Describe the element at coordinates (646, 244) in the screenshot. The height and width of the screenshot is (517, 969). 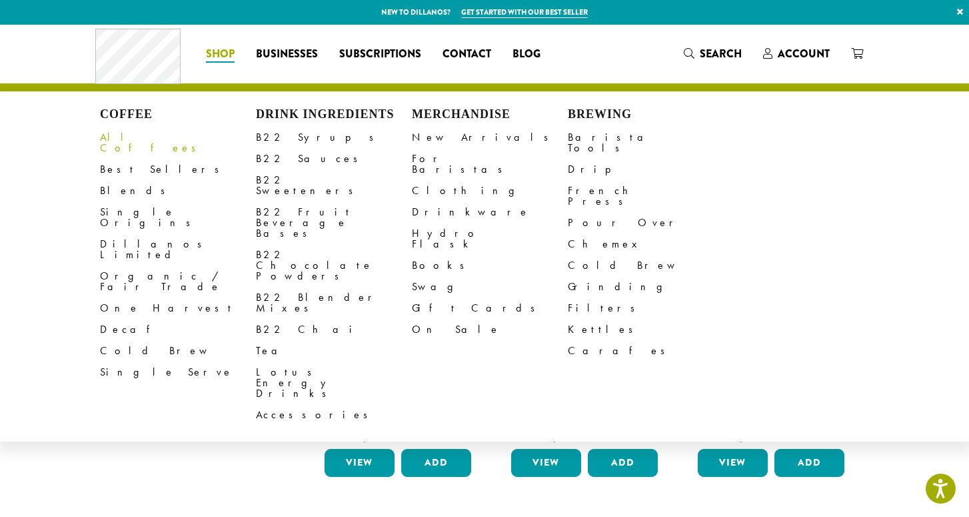
I see `a: Chemex` at that location.